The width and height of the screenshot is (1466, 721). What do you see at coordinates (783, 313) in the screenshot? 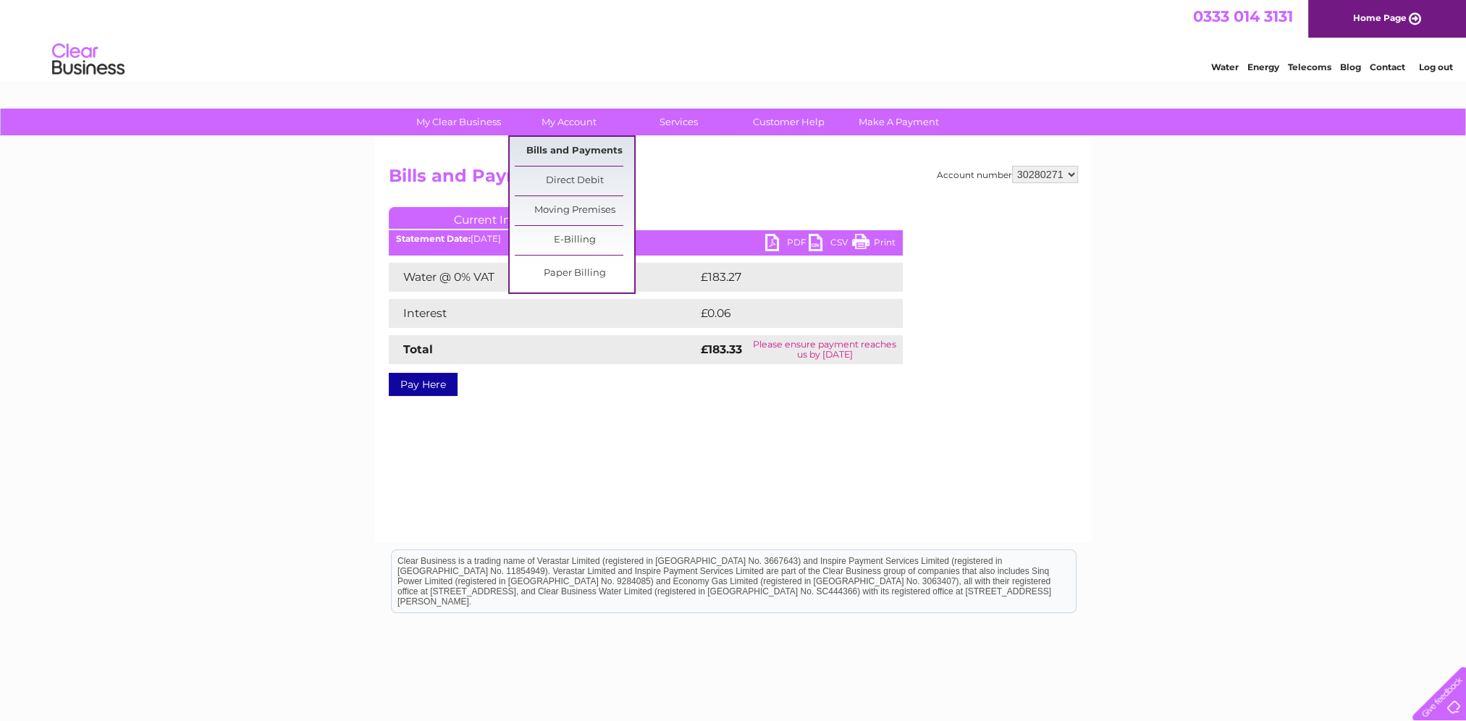
I see `td: £0.06` at bounding box center [783, 313].